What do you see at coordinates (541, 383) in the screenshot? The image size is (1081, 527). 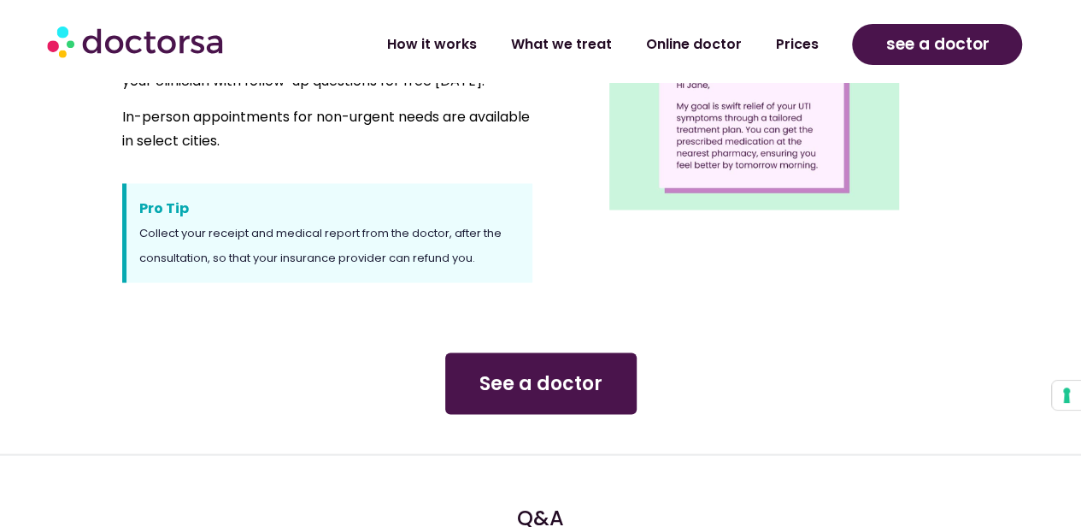 I see `a: See a doctor` at bounding box center [541, 383].